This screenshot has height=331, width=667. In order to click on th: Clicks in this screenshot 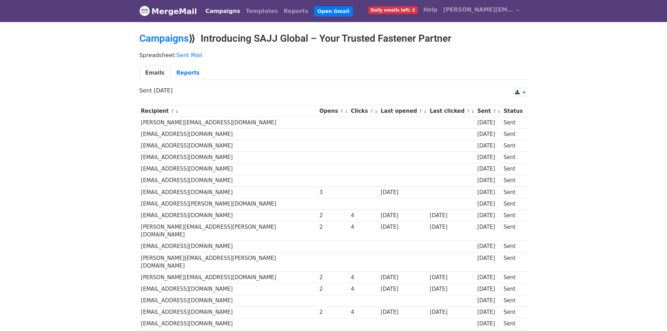, I will do `click(364, 111)`.